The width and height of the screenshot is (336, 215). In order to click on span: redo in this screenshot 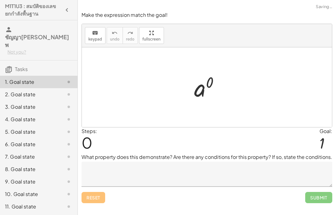, I will do `click(130, 39)`.